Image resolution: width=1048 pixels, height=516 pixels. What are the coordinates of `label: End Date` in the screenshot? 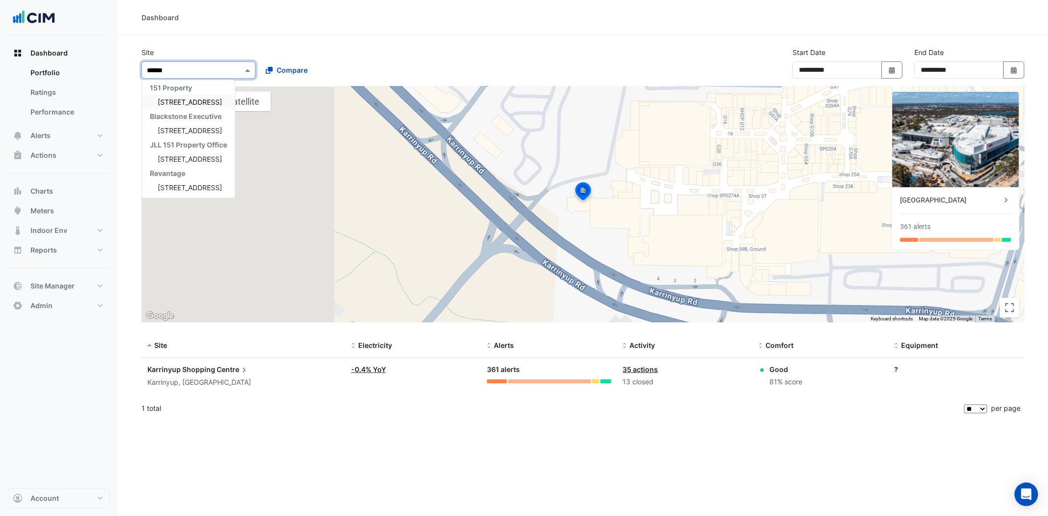 It's located at (929, 52).